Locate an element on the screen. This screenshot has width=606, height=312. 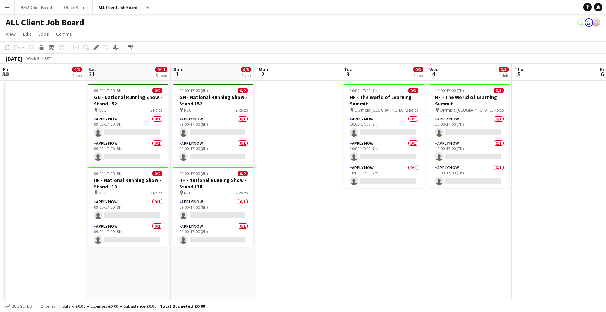
app-user-avatar: Claire Castle is located at coordinates (596, 22).